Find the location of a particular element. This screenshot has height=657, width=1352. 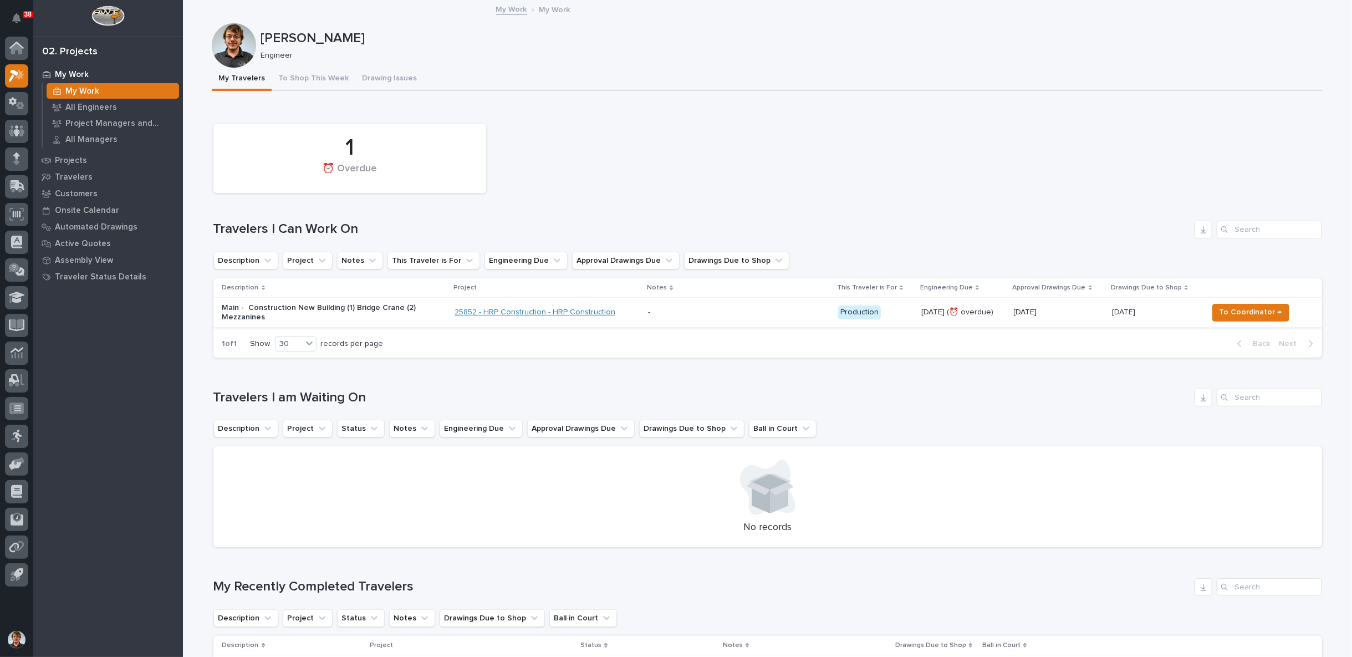

a: Project Managers and Engineers is located at coordinates (113, 123).